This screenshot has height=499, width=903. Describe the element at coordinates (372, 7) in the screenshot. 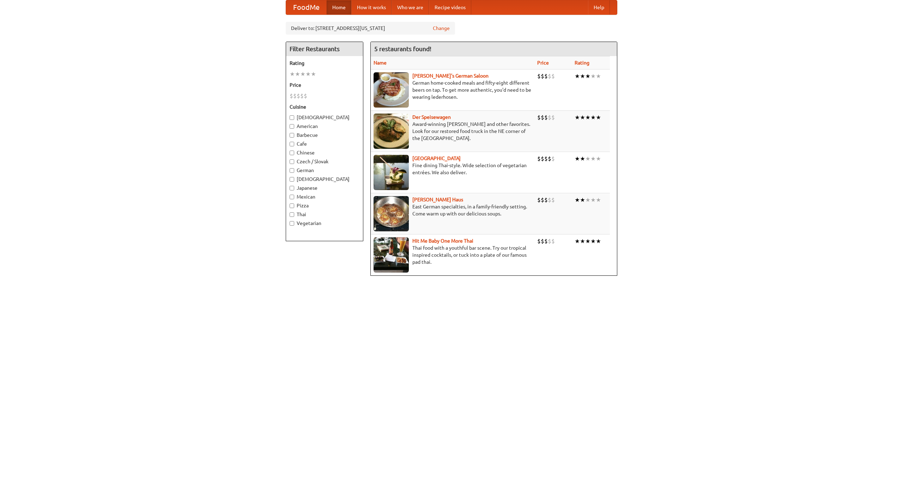

I see `a: How it works` at that location.